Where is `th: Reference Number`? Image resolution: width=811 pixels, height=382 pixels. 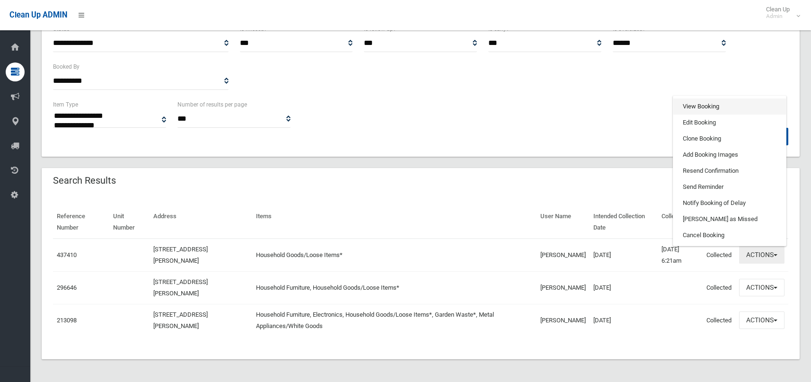
th: Reference Number is located at coordinates (81, 222).